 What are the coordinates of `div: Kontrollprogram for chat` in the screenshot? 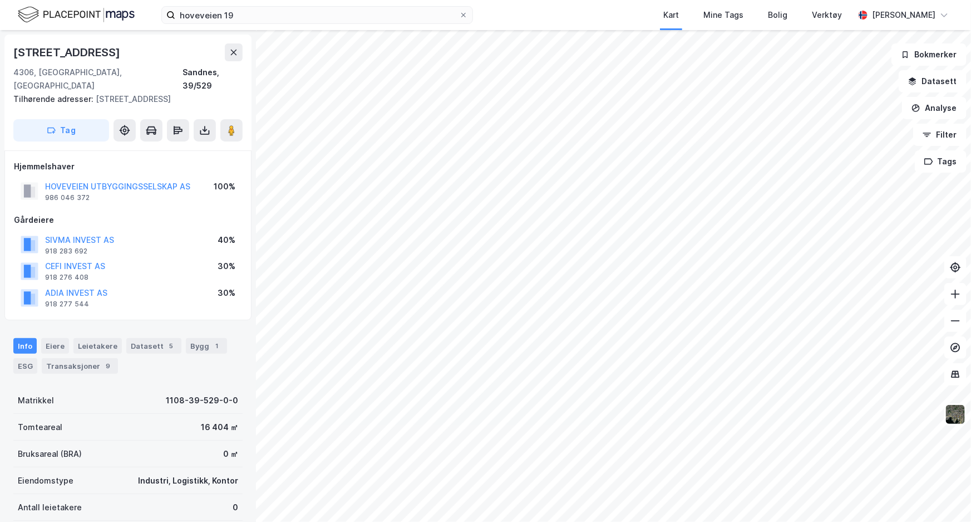 It's located at (943, 495).